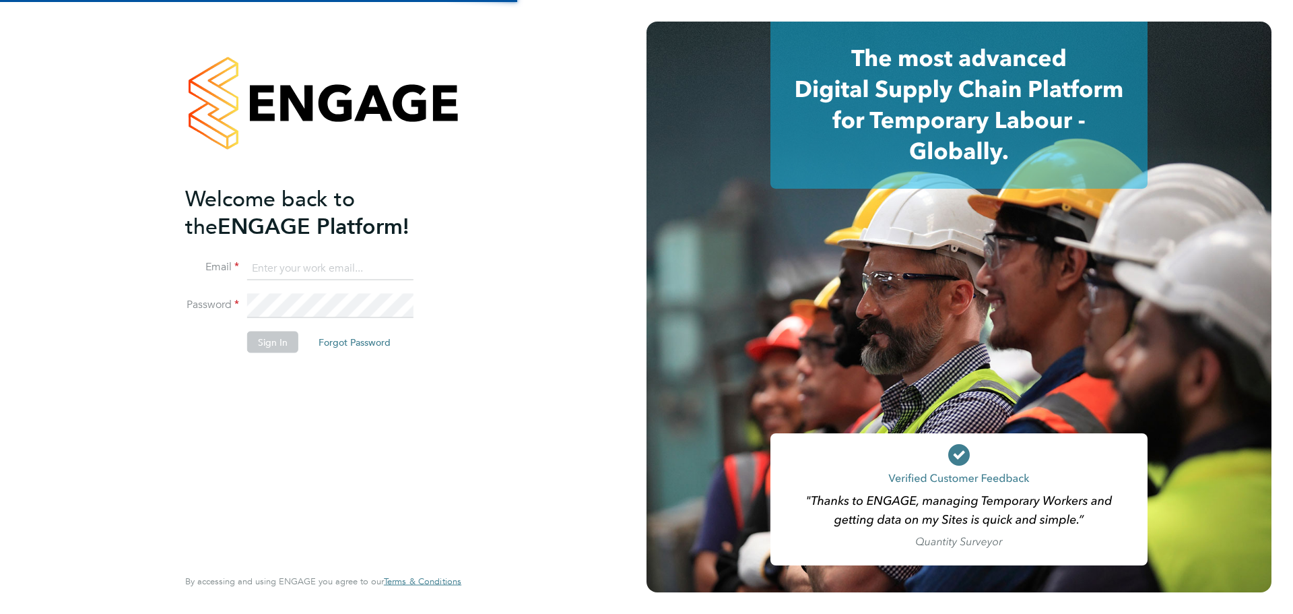 The height and width of the screenshot is (614, 1293). I want to click on a: Terms & Conditions, so click(422, 581).